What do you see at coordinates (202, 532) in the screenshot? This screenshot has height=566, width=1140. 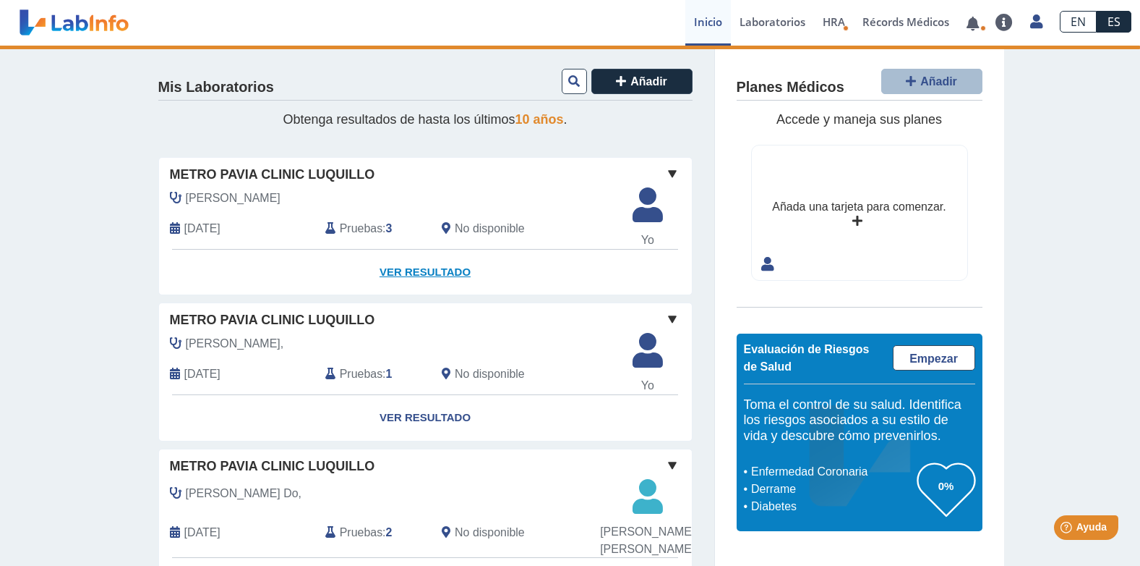 I see `span: 2025-01-15` at bounding box center [202, 532].